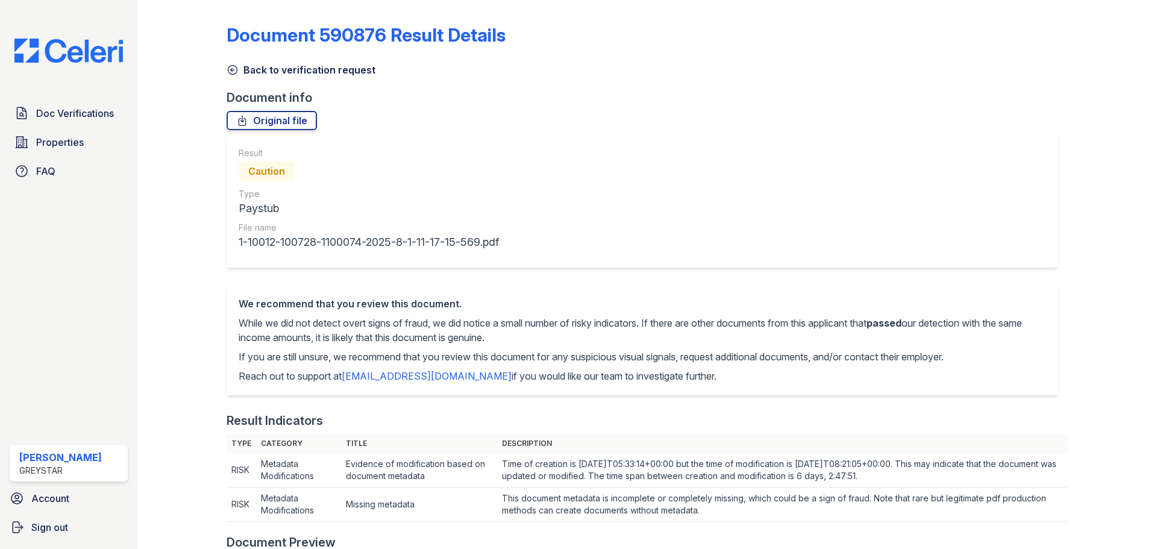 The width and height of the screenshot is (1157, 549). What do you see at coordinates (643, 376) in the screenshot?
I see `p: Reach out to support at if you would like our team to investigate further.` at bounding box center [643, 376].